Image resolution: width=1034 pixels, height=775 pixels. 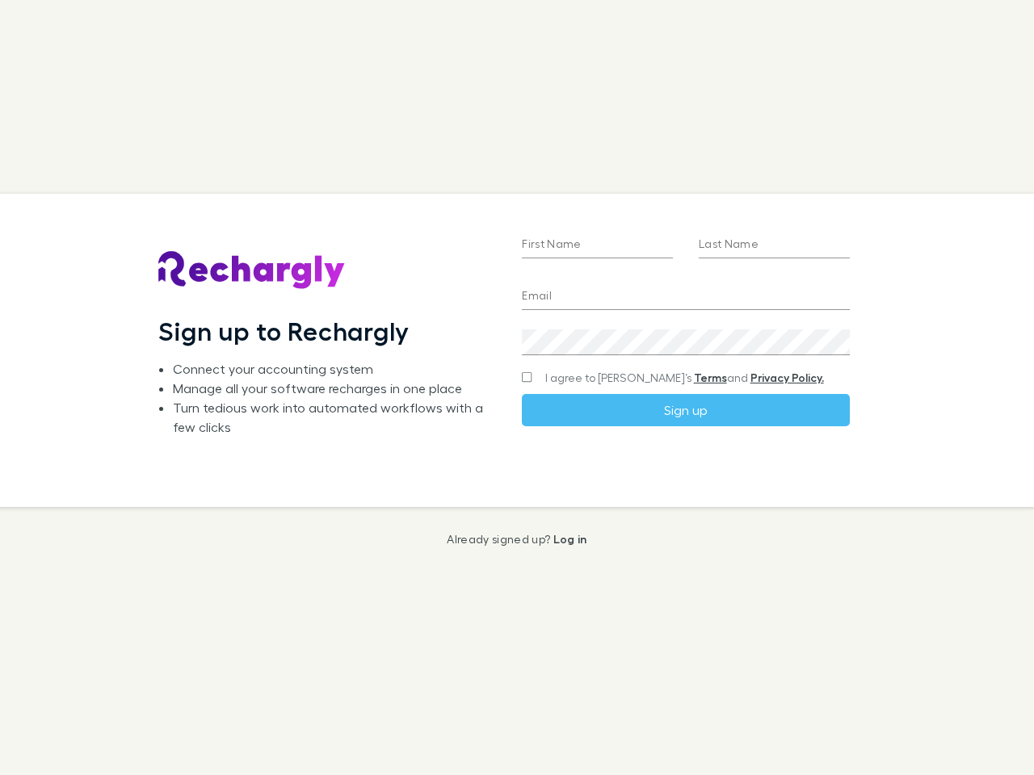 What do you see at coordinates (334, 418) in the screenshot?
I see `li: Turn tedious work into automated workflows with a few clicks` at bounding box center [334, 418].